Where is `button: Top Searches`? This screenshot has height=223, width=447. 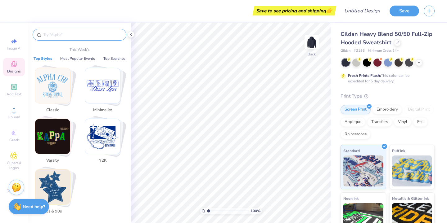 button: Top Searches is located at coordinates (114, 59).